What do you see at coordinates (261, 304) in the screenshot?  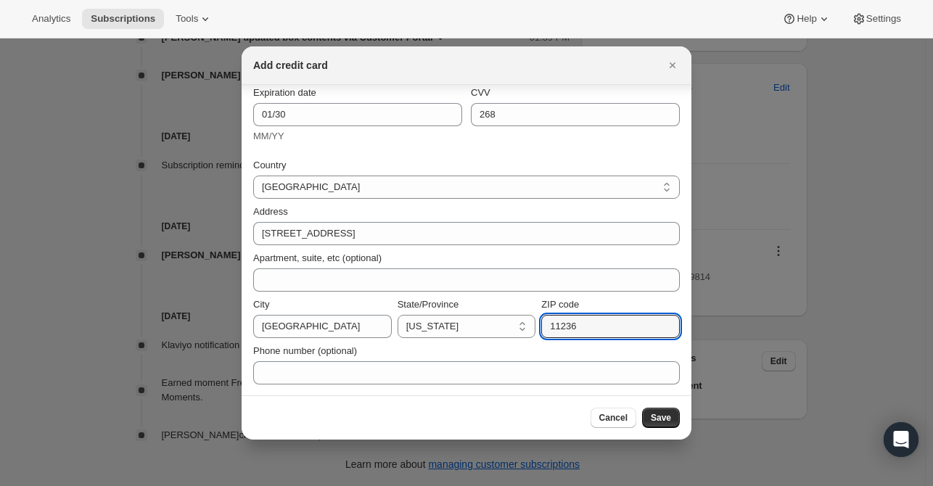 I see `span: City` at bounding box center [261, 304].